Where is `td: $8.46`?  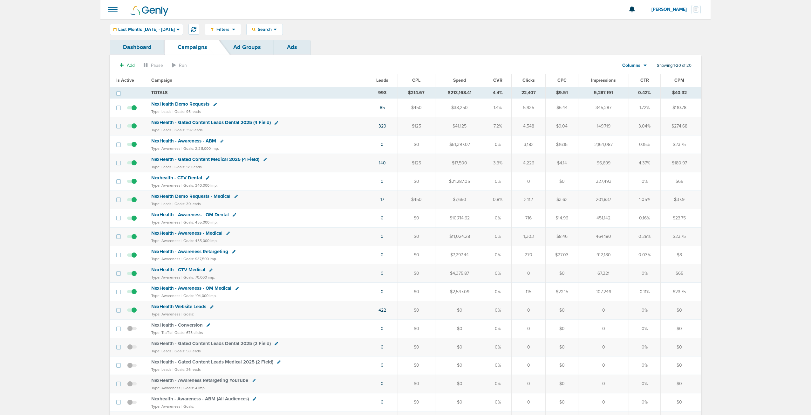 td: $8.46 is located at coordinates (562, 236).